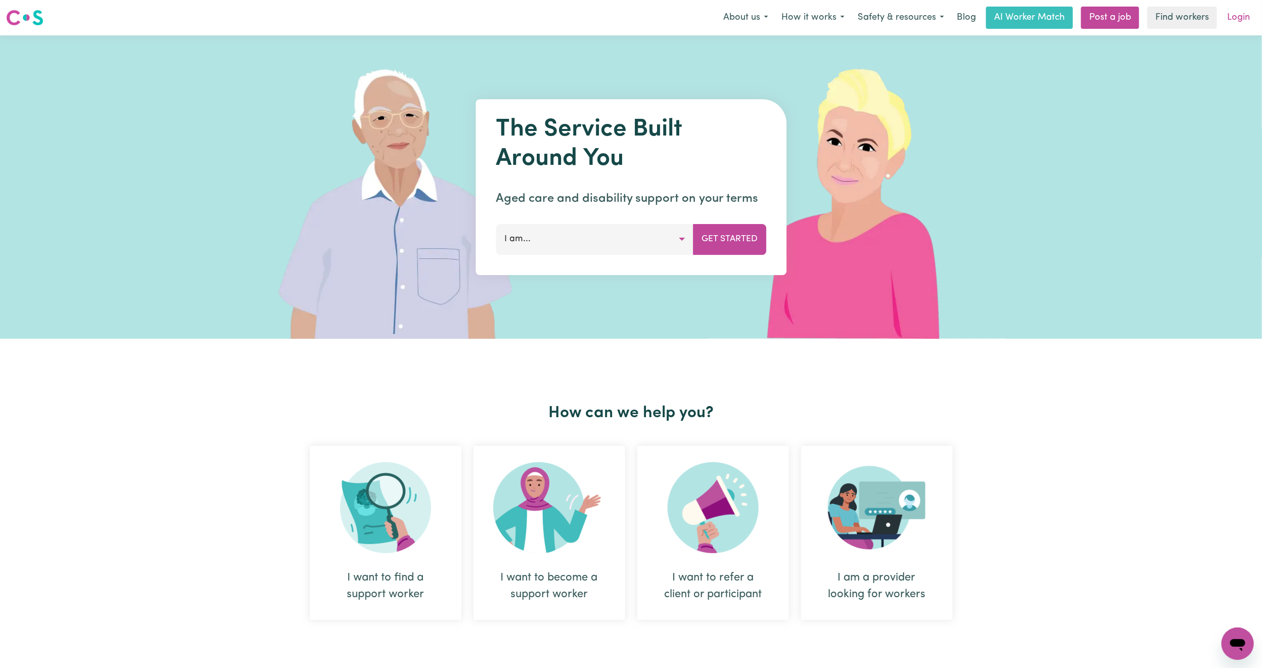 This screenshot has width=1262, height=668. I want to click on img: Search, so click(386, 508).